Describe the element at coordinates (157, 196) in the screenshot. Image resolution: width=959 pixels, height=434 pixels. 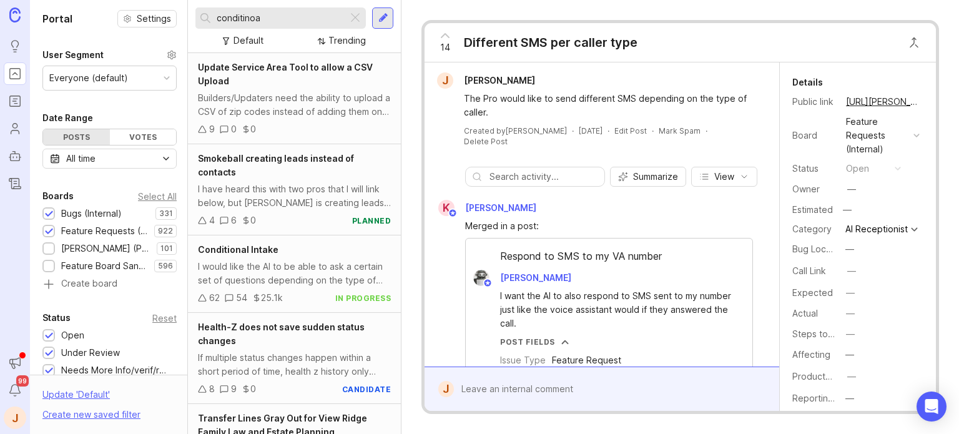
I see `div: Select All` at that location.